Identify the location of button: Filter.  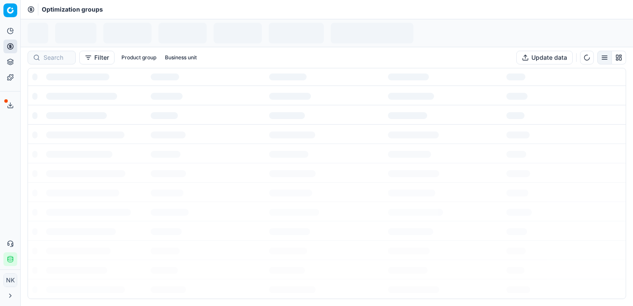
(97, 58).